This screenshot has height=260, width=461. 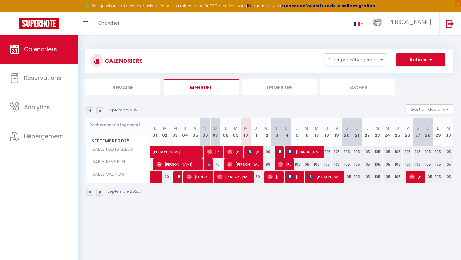 I want to click on th: 04, so click(x=185, y=131).